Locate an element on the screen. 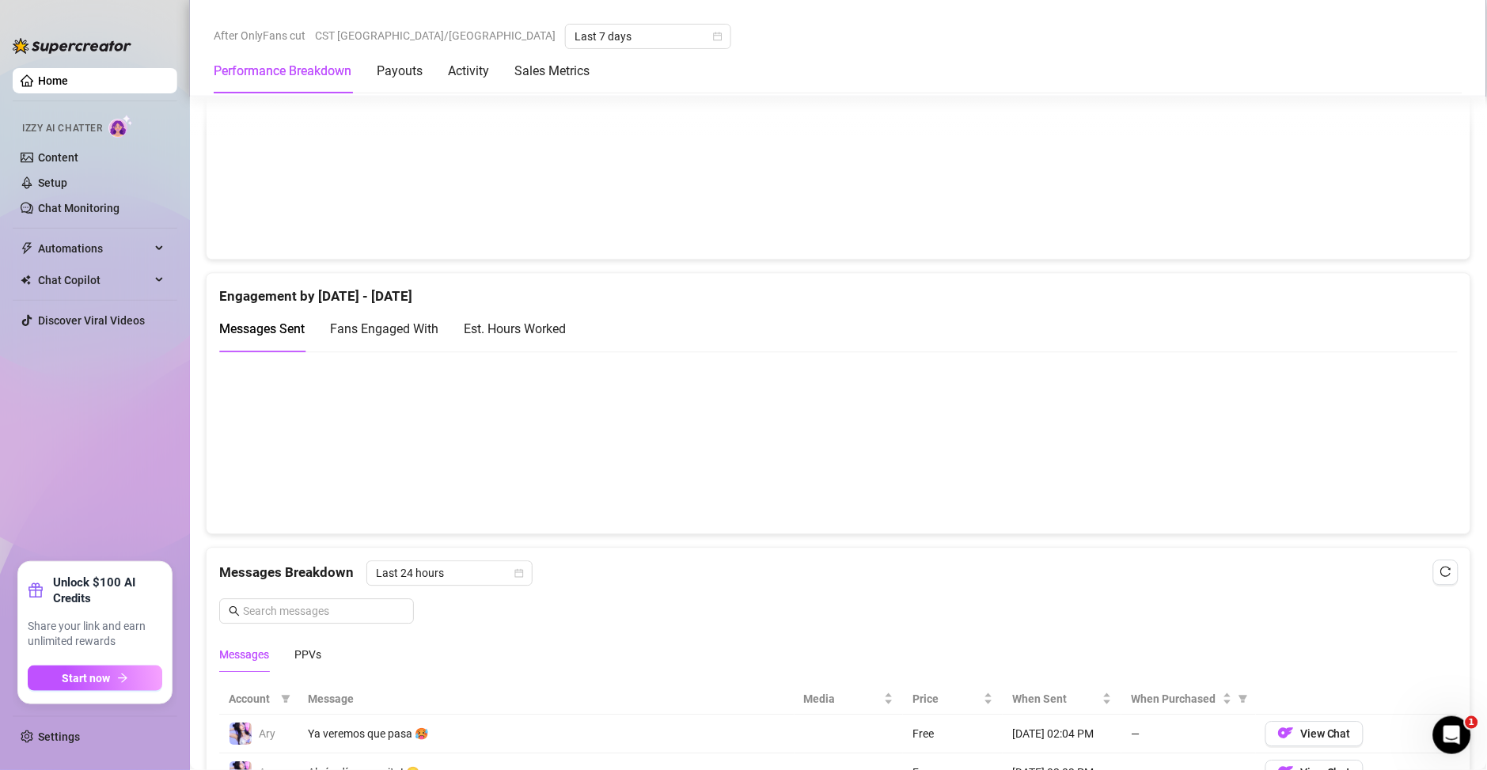  th: When Purchased is located at coordinates (1188, 699).